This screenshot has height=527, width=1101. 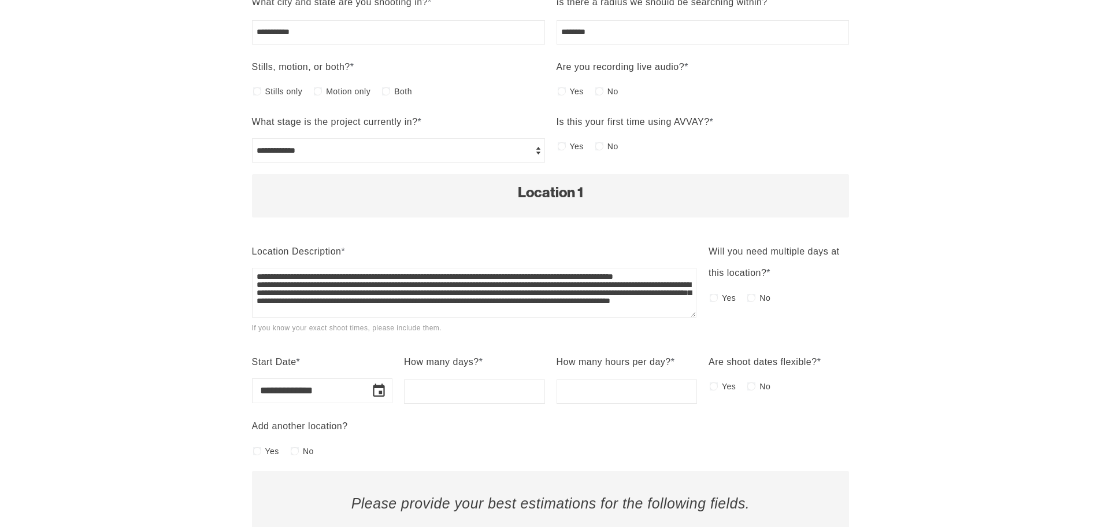 I want to click on textarea: Location Description*If you know your exact shoot times, please include them., so click(x=475, y=292).